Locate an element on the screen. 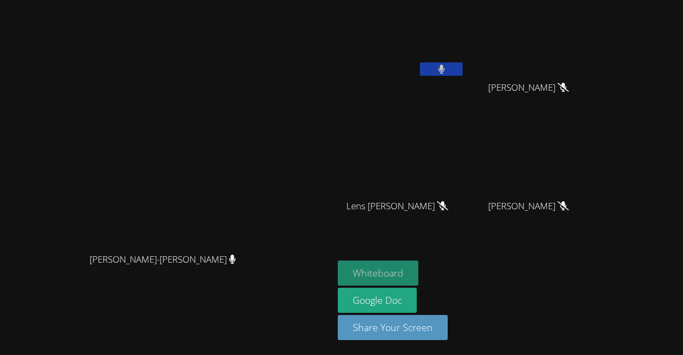 Image resolution: width=683 pixels, height=355 pixels. button: Whiteboard is located at coordinates (378, 273).